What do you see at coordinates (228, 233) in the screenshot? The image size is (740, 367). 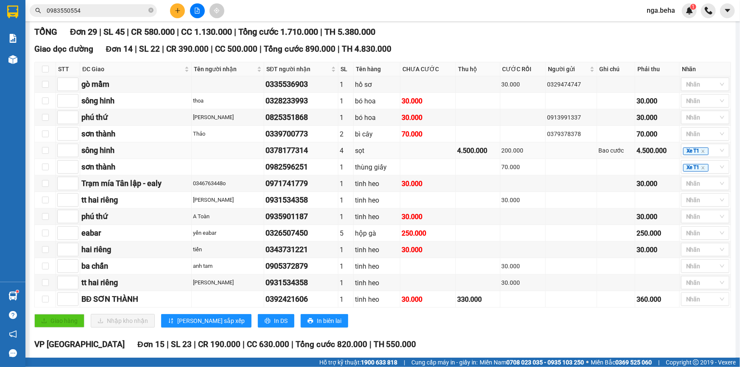 I see `td: yến eabar` at bounding box center [228, 233].